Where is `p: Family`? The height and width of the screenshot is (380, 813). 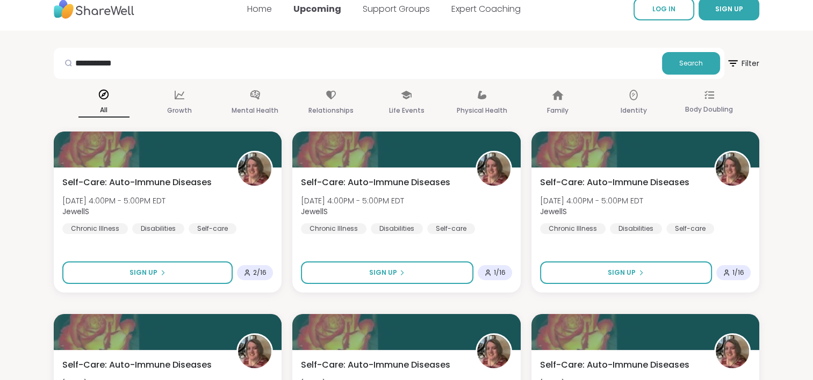
p: Family is located at coordinates (558, 111).